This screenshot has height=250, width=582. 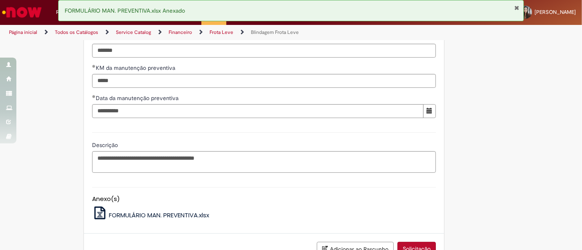 What do you see at coordinates (516, 8) in the screenshot?
I see `button: Fechar Notificação` at bounding box center [516, 8].